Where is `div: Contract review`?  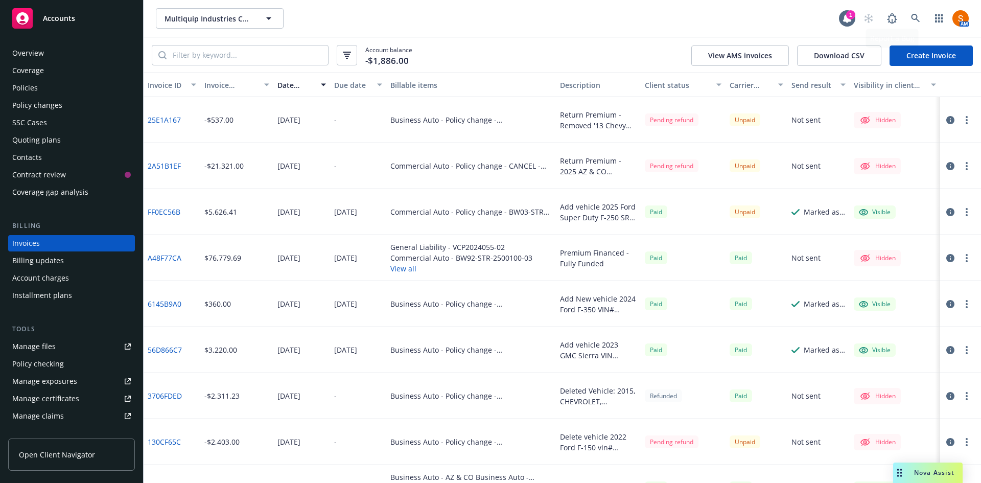 div: Contract review is located at coordinates (39, 175).